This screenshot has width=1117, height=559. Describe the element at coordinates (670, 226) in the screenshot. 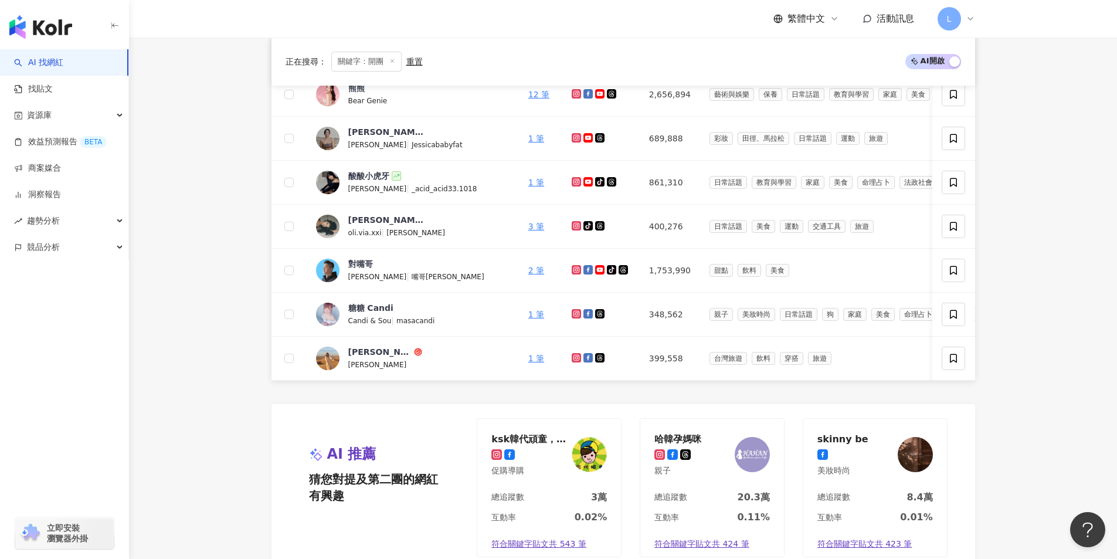

I see `td: 400,276` at that location.